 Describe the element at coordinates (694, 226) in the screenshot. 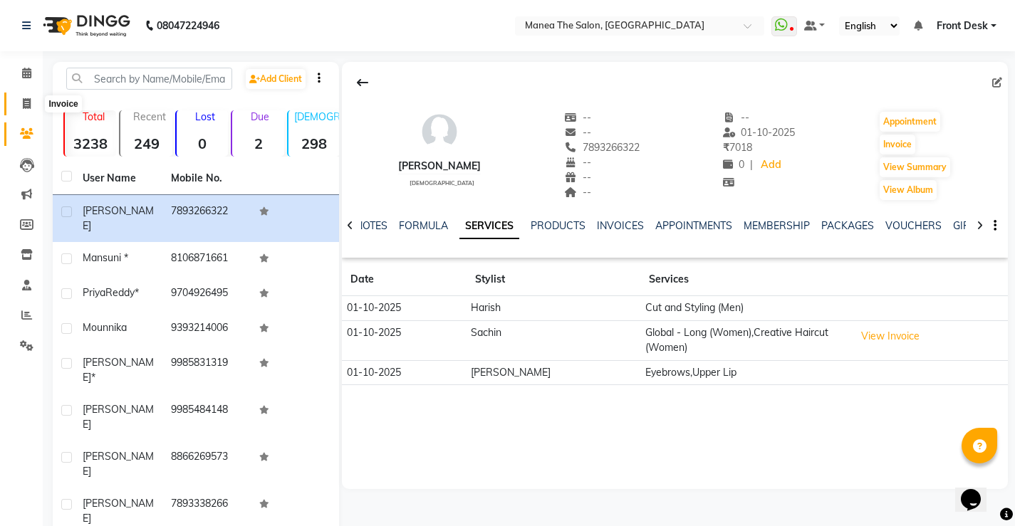

I see `a: APPOINTMENTS` at that location.